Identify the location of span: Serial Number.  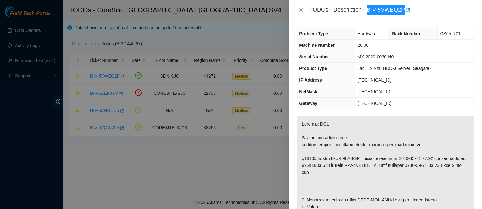
(314, 57).